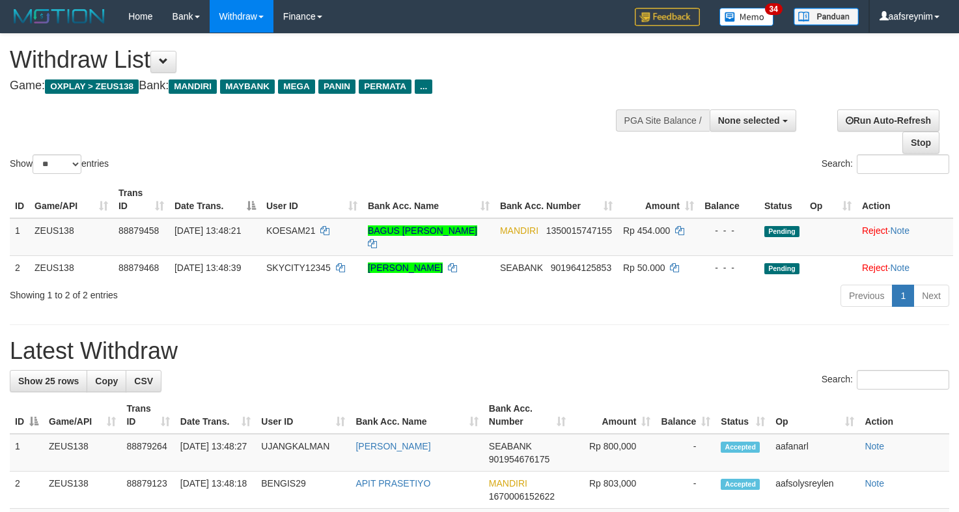  What do you see at coordinates (579, 230) in the screenshot?
I see `span: Copy 1350015747155 to clipboard` at bounding box center [579, 230].